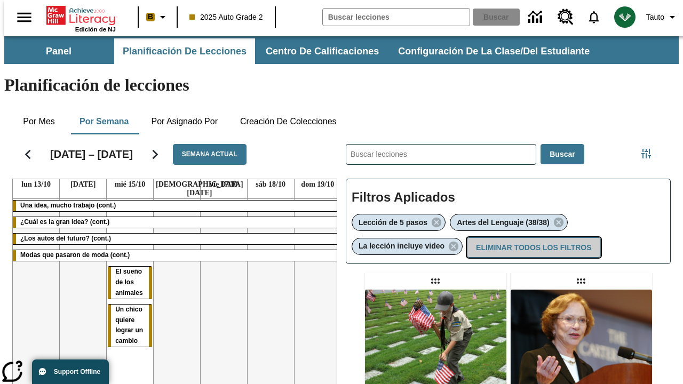 Image resolution: width=683 pixels, height=384 pixels. I want to click on span: Tauto, so click(655, 17).